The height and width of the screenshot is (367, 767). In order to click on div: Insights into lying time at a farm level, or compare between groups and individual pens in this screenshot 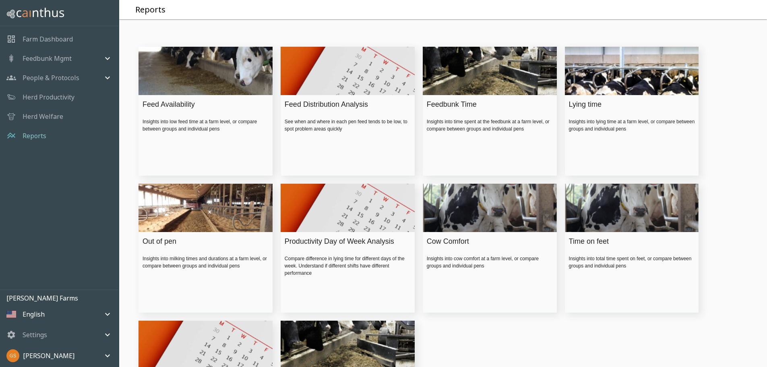, I will do `click(632, 125)`.